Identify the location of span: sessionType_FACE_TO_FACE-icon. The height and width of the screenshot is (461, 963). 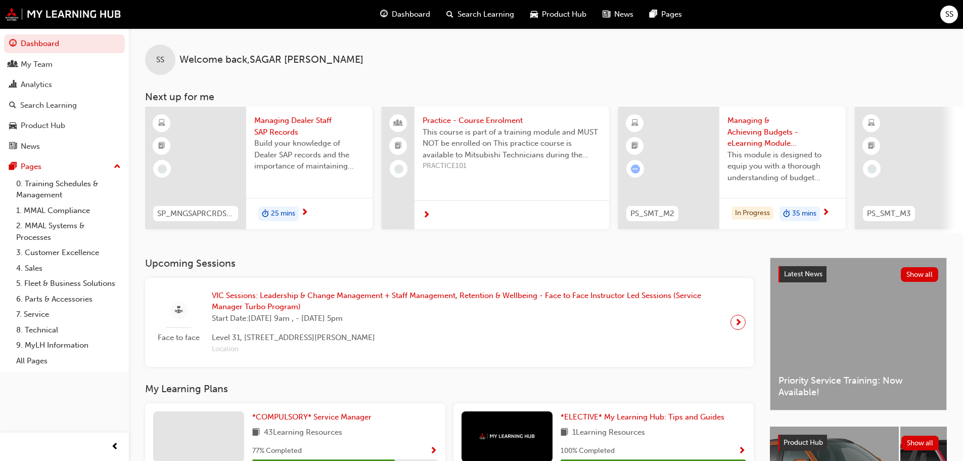
(178, 310).